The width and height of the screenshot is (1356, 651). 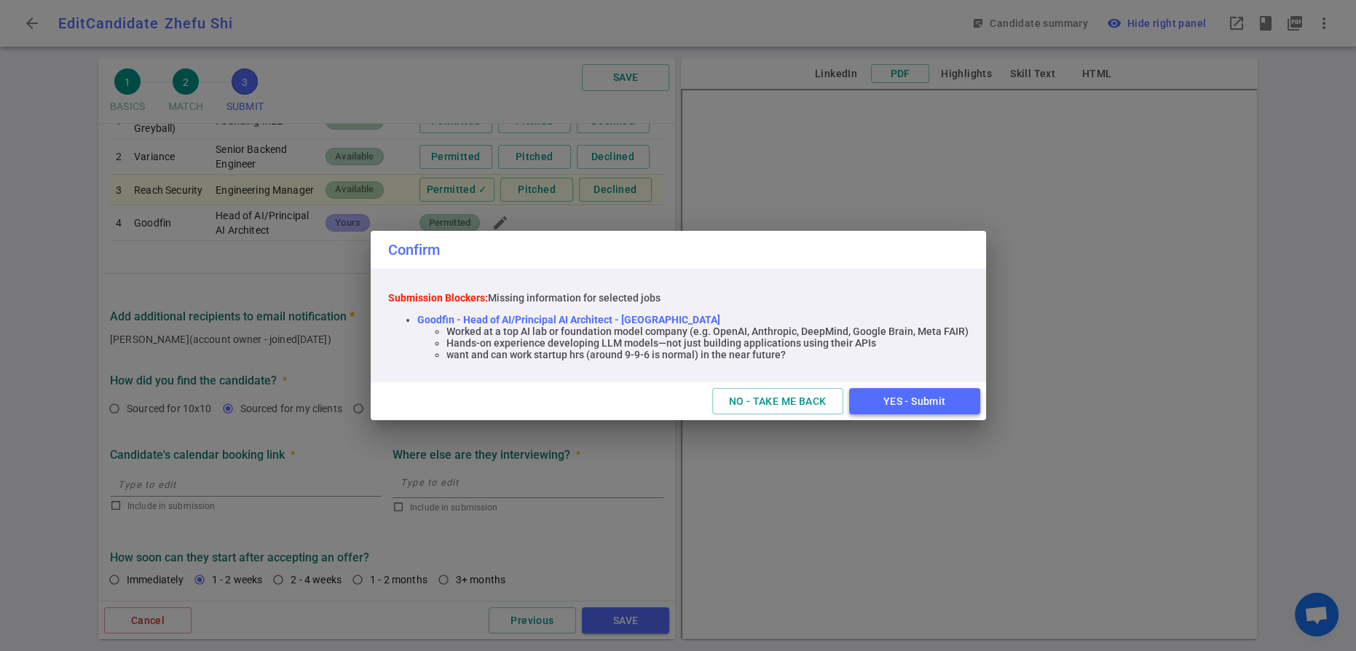 What do you see at coordinates (678, 298) in the screenshot?
I see `div: Missing information for selected jobs` at bounding box center [678, 298].